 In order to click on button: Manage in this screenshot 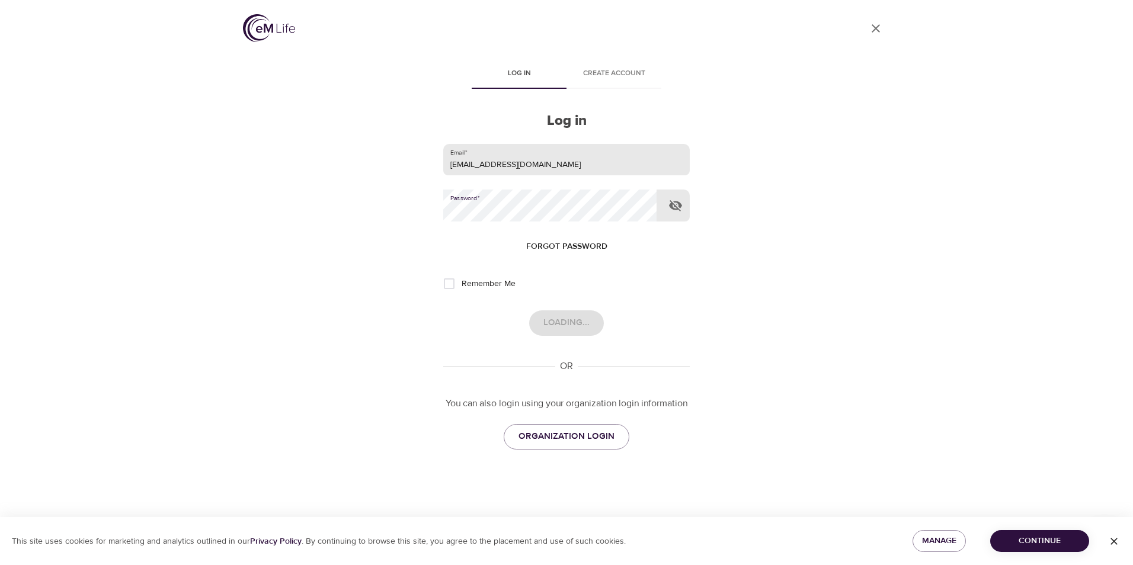, I will do `click(939, 541)`.